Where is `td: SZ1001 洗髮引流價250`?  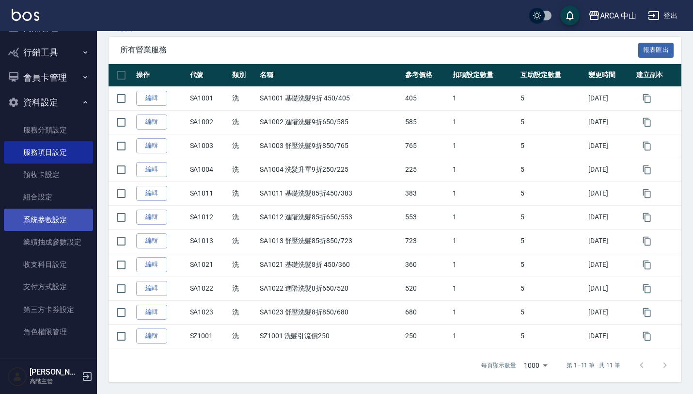
td: SZ1001 洗髮引流價250 is located at coordinates (330, 336).